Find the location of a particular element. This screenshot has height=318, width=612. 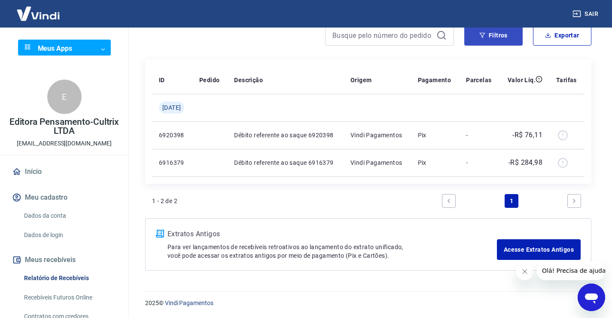

p: Tarifas is located at coordinates (567, 80).